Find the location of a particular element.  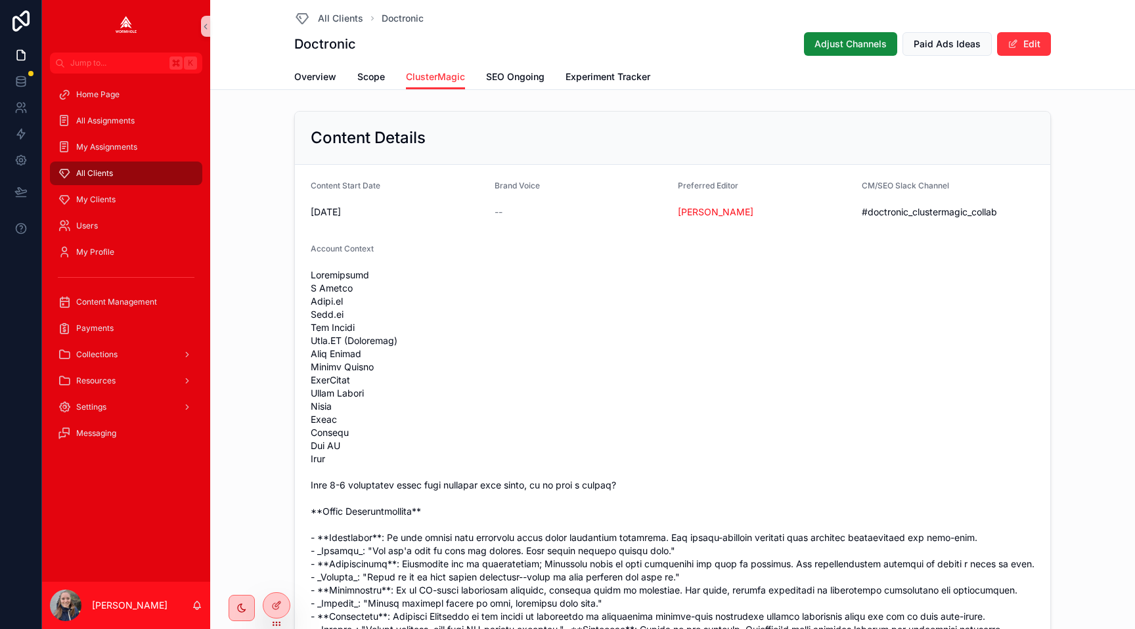

a: Doctronic is located at coordinates (403, 18).